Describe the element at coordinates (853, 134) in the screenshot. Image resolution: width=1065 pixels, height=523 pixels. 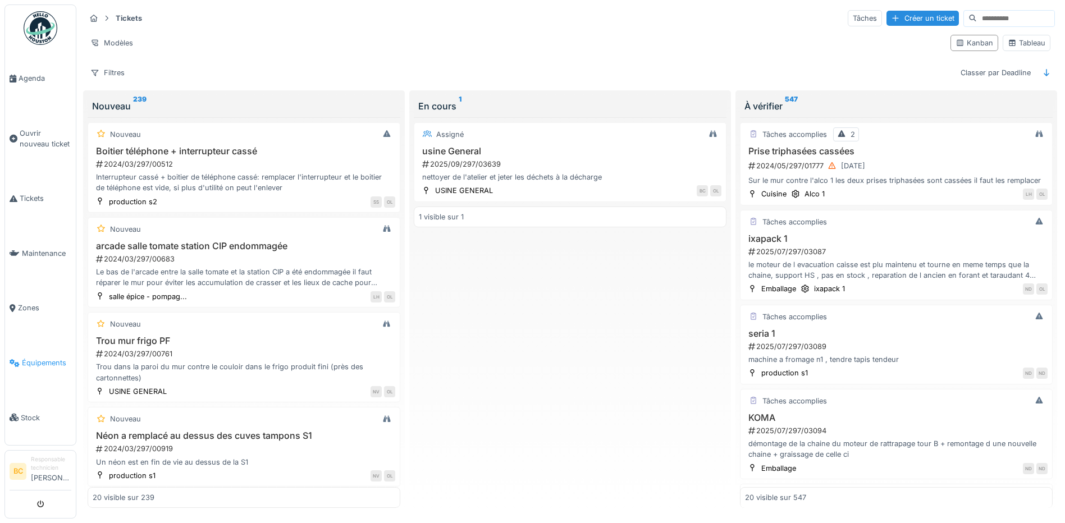
I see `div: 2` at that location.